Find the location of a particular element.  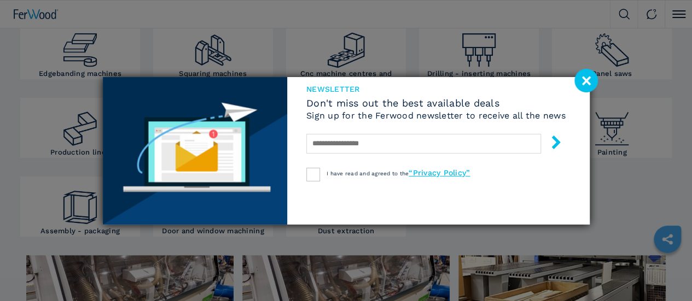

span: Don't miss out the best available deals is located at coordinates (436, 103).